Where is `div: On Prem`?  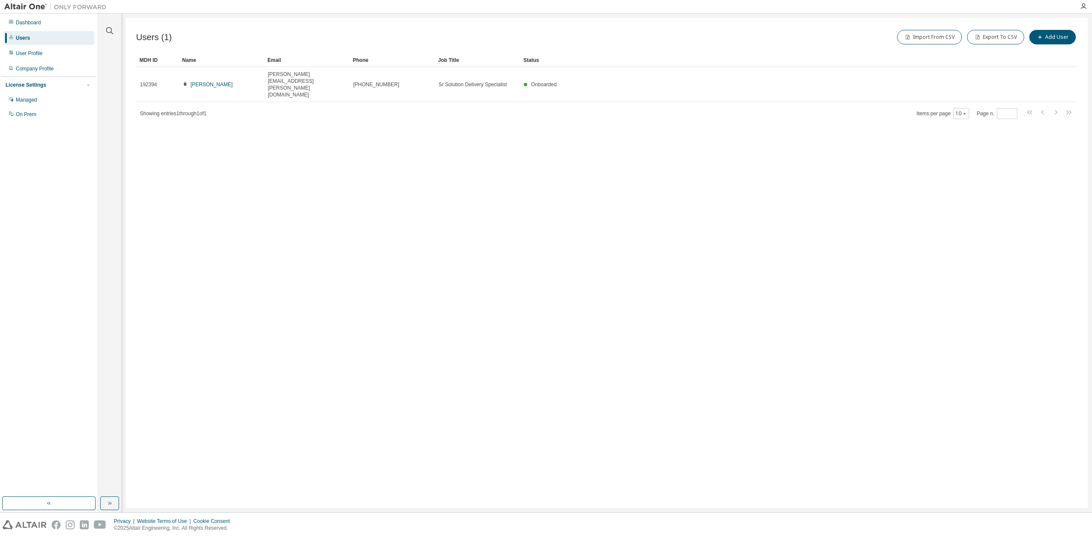 div: On Prem is located at coordinates (26, 114).